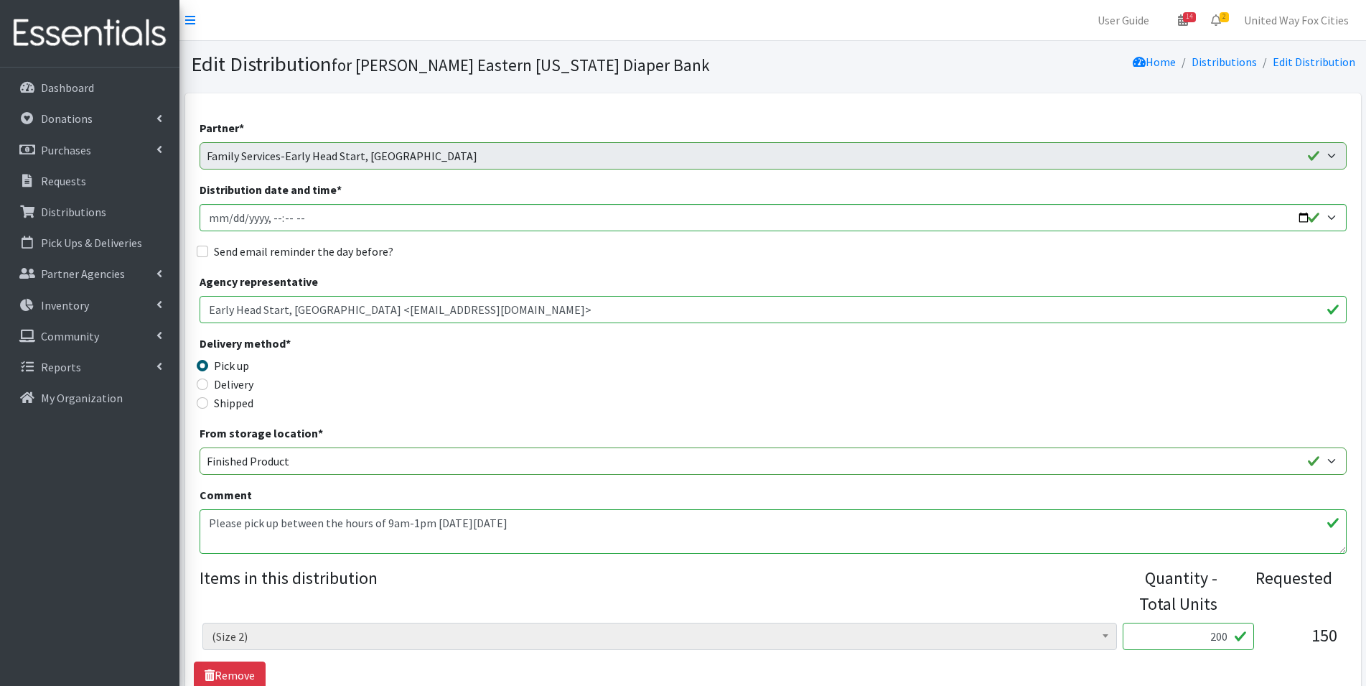 This screenshot has height=686, width=1366. Describe the element at coordinates (90, 398) in the screenshot. I see `a: My Organization` at that location.